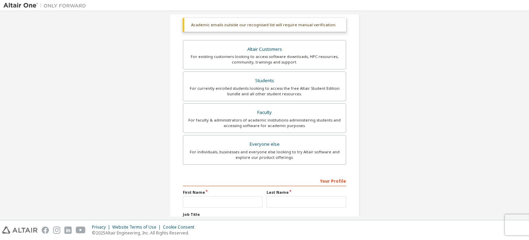 Image resolution: width=529 pixels, height=240 pixels. What do you see at coordinates (102, 227) in the screenshot?
I see `div: Privacy` at bounding box center [102, 227].